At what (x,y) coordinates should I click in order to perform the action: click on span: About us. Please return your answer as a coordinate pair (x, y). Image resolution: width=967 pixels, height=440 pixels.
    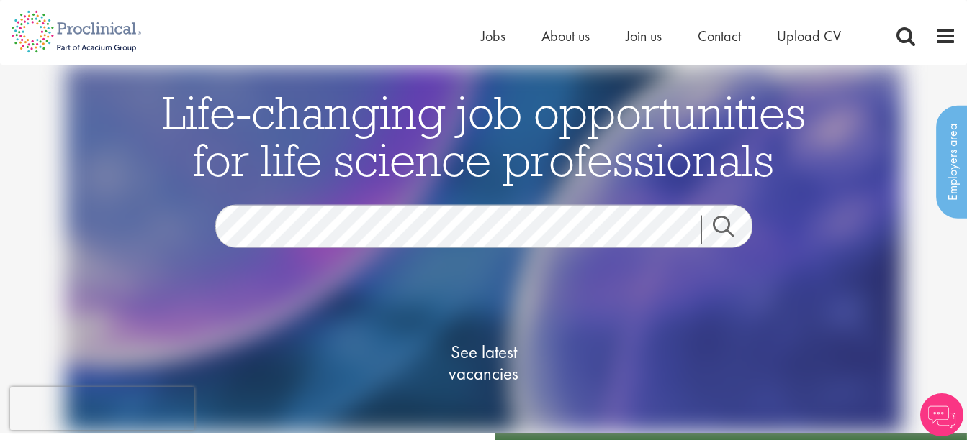
    Looking at the image, I should click on (565, 36).